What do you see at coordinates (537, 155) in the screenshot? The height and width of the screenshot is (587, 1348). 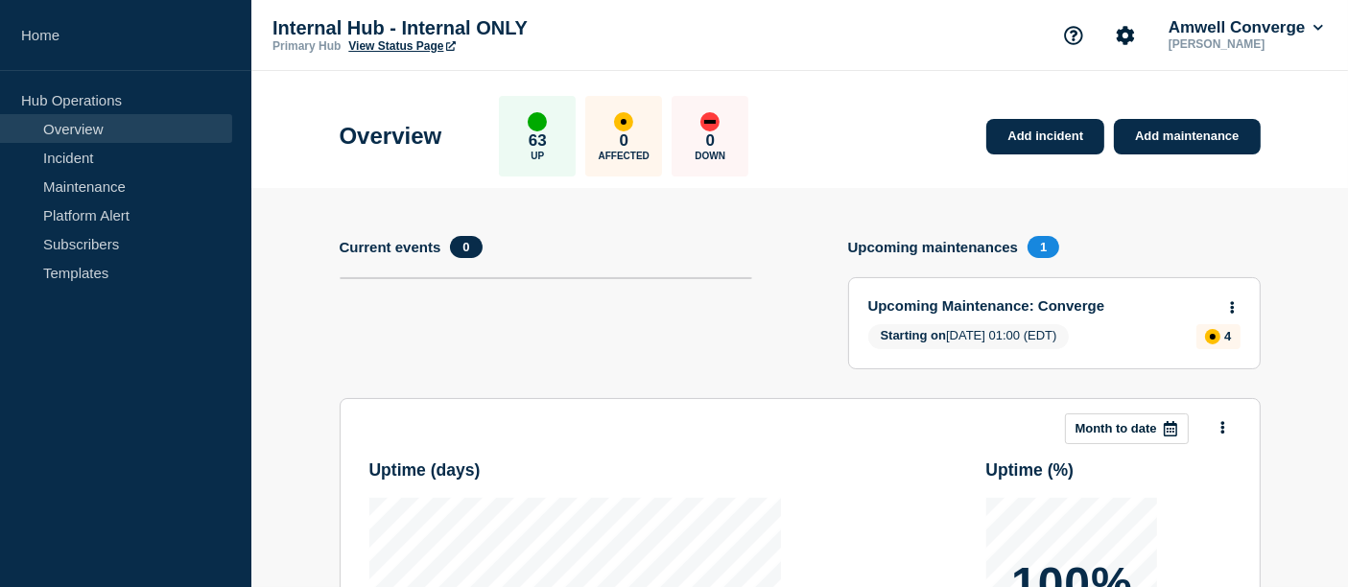 I see `p: Up` at bounding box center [537, 155].